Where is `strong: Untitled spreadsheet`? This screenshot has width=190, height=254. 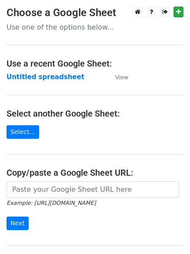
strong: Untitled spreadsheet is located at coordinates (45, 77).